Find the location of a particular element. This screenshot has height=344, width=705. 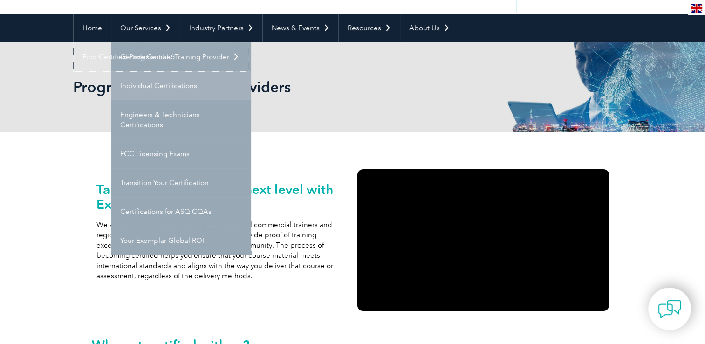

a: Industry Partners is located at coordinates (221, 28).